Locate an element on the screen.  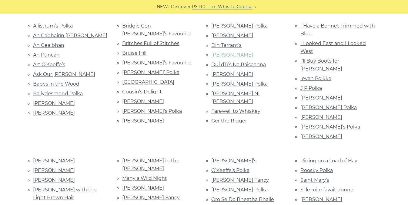
a: Art O’Keeffe’s is located at coordinates (49, 65).